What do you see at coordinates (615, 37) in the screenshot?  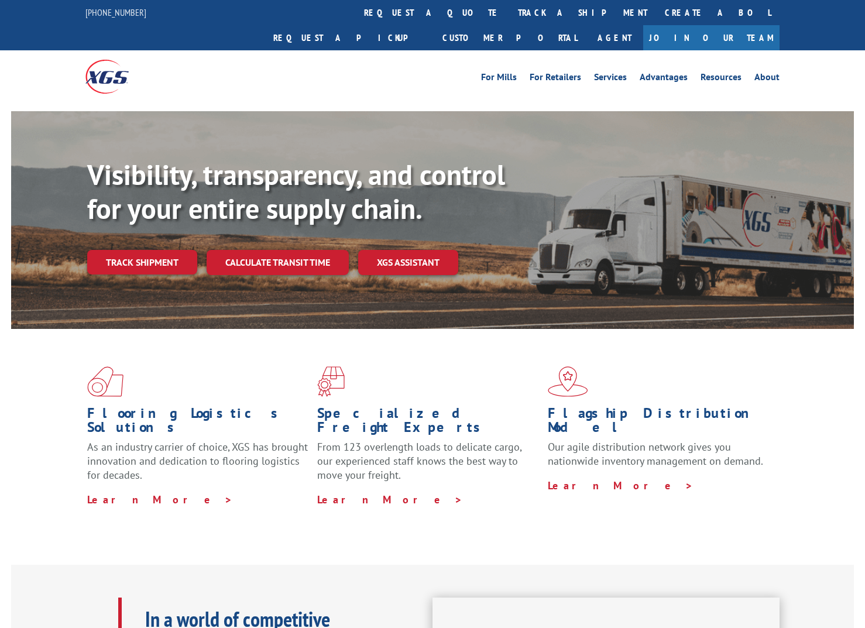 I see `a: Agent` at bounding box center [615, 37].